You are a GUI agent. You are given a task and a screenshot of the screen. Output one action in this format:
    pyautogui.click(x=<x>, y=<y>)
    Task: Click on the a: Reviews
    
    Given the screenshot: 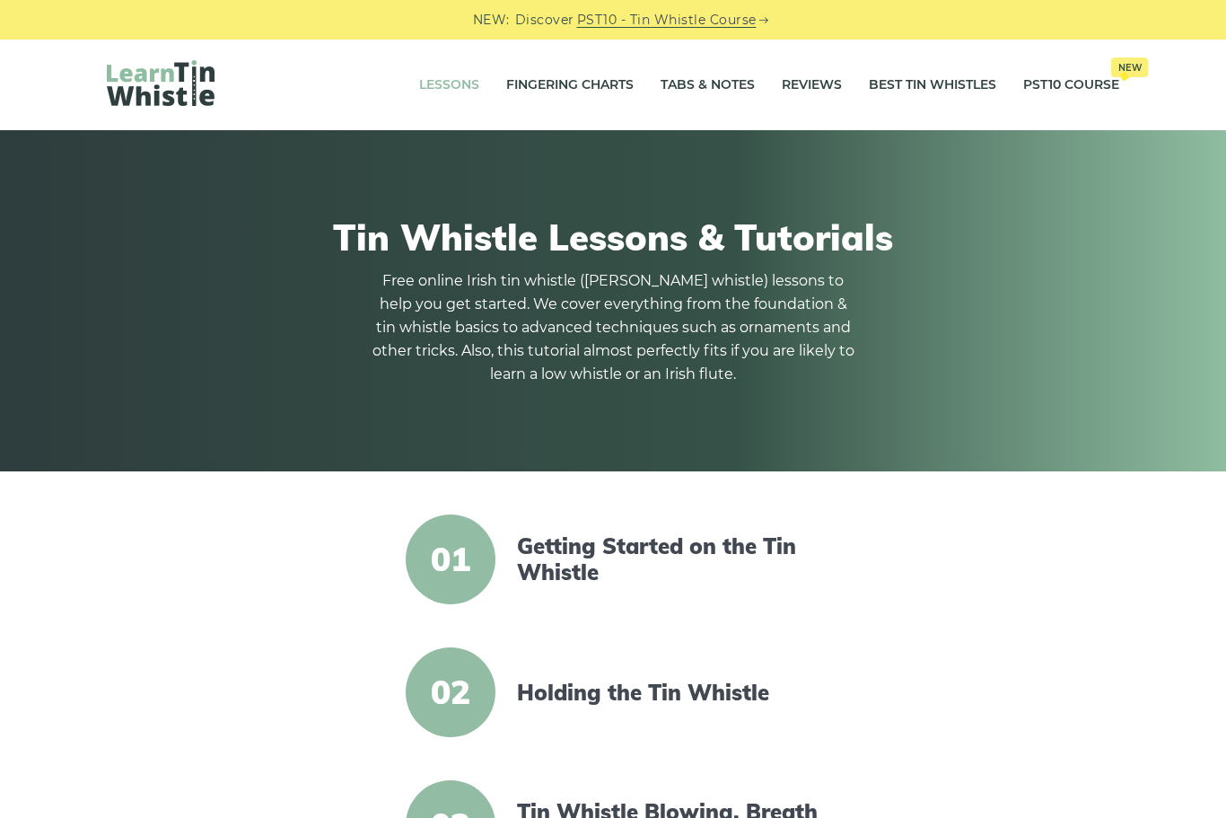 What is the action you would take?
    pyautogui.click(x=811, y=85)
    